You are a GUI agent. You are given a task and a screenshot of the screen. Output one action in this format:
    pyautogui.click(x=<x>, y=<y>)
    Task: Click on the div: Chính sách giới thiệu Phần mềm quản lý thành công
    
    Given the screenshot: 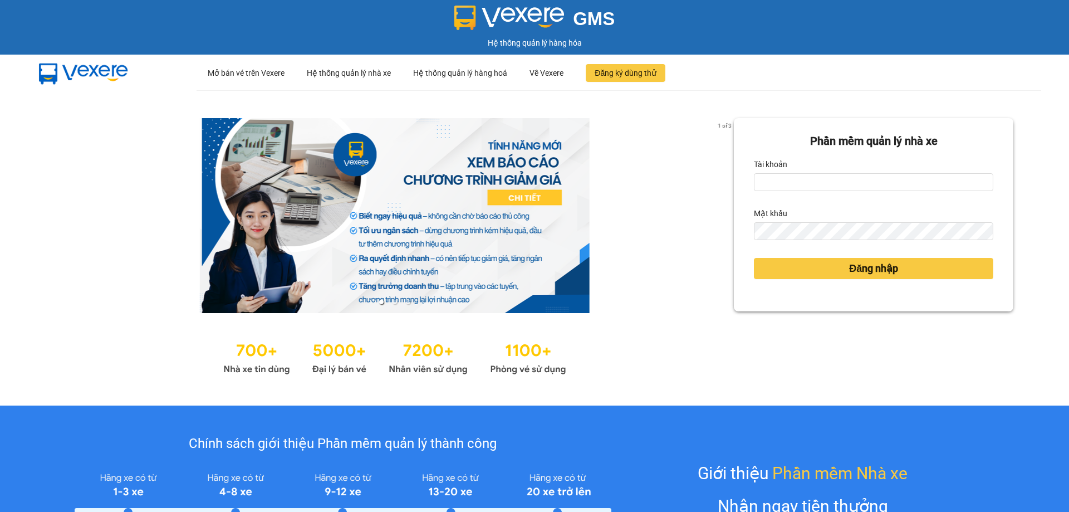 What is the action you would take?
    pyautogui.click(x=343, y=444)
    